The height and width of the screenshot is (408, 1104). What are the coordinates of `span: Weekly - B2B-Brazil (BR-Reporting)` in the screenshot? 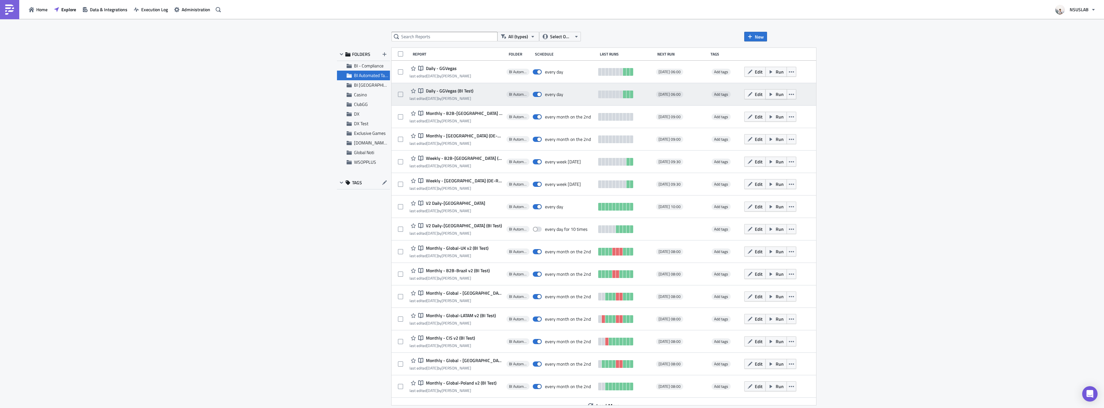 It's located at (464, 158).